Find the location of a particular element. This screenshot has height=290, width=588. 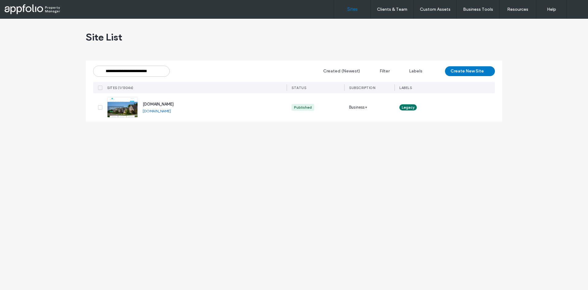

button: Create New Site is located at coordinates (470, 71).